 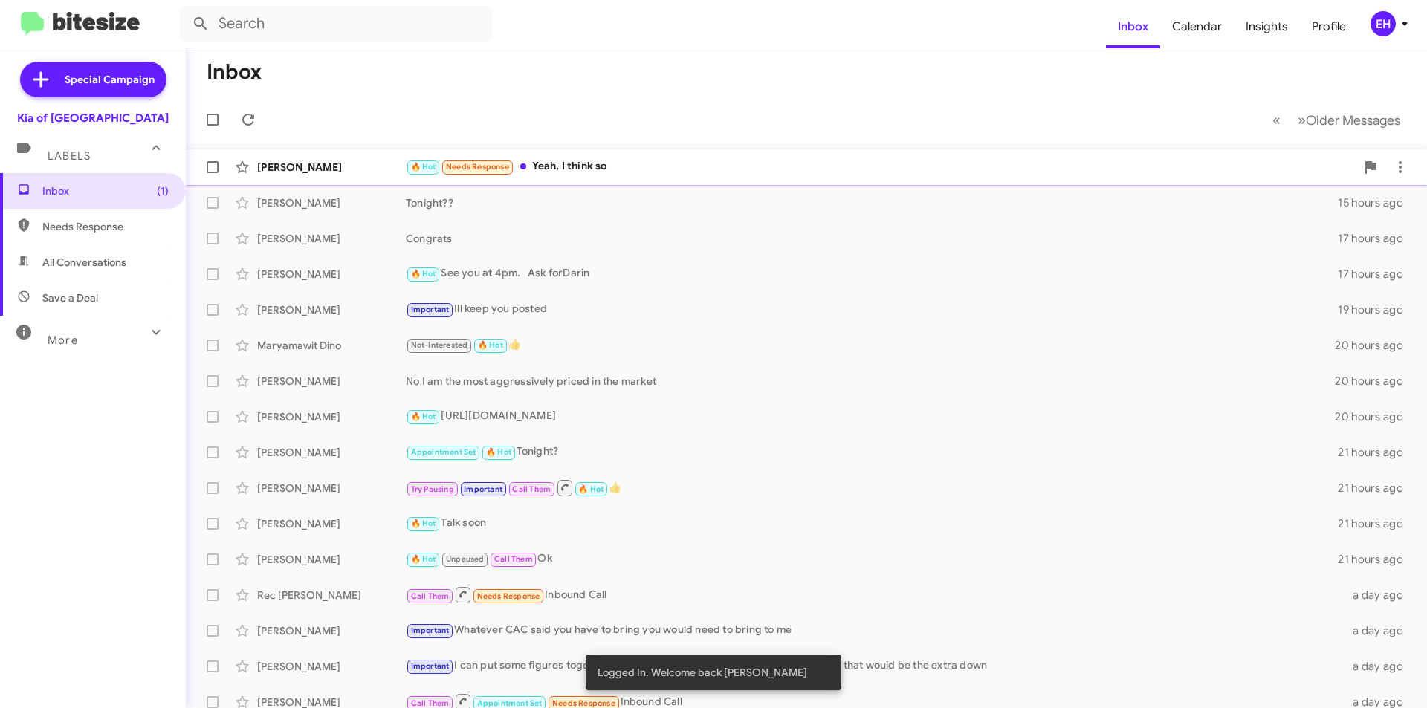 What do you see at coordinates (872, 239) in the screenshot?
I see `div: Congrats` at bounding box center [872, 239].